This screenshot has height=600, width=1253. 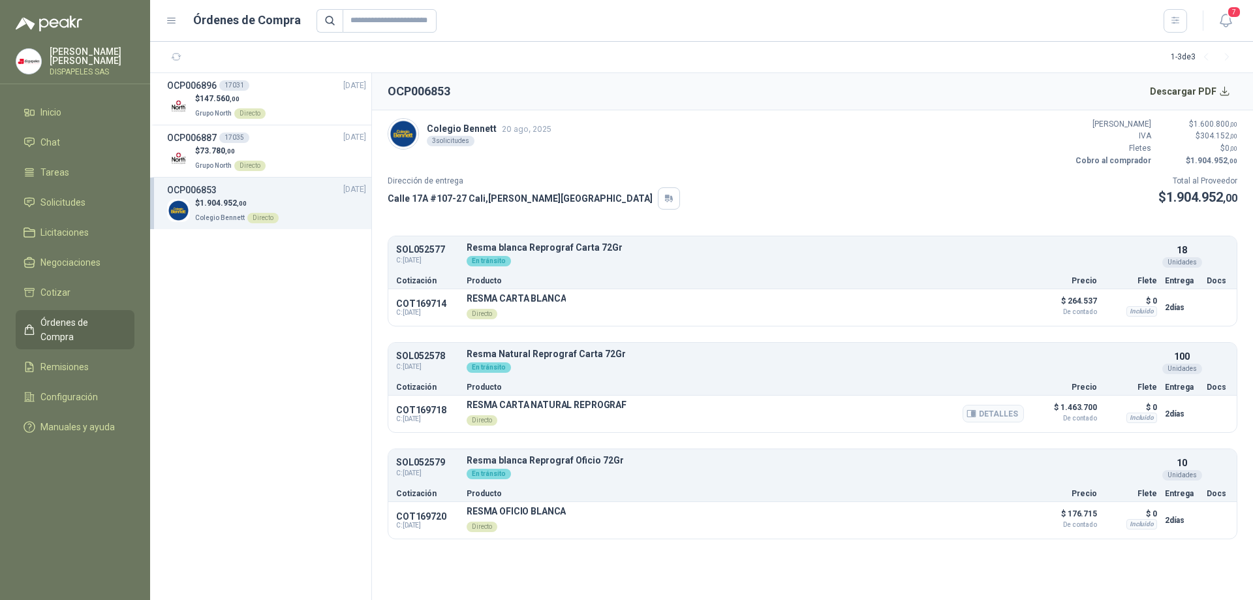 What do you see at coordinates (1181, 307) in the screenshot?
I see `p: 2 días` at bounding box center [1181, 307].